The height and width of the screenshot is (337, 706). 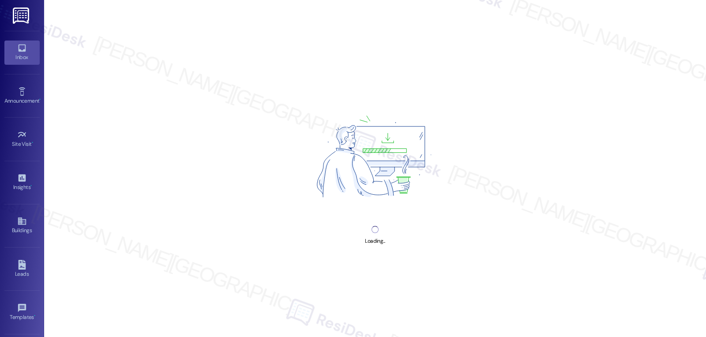 What do you see at coordinates (22, 313) in the screenshot?
I see `a: Templates •` at bounding box center [22, 313].